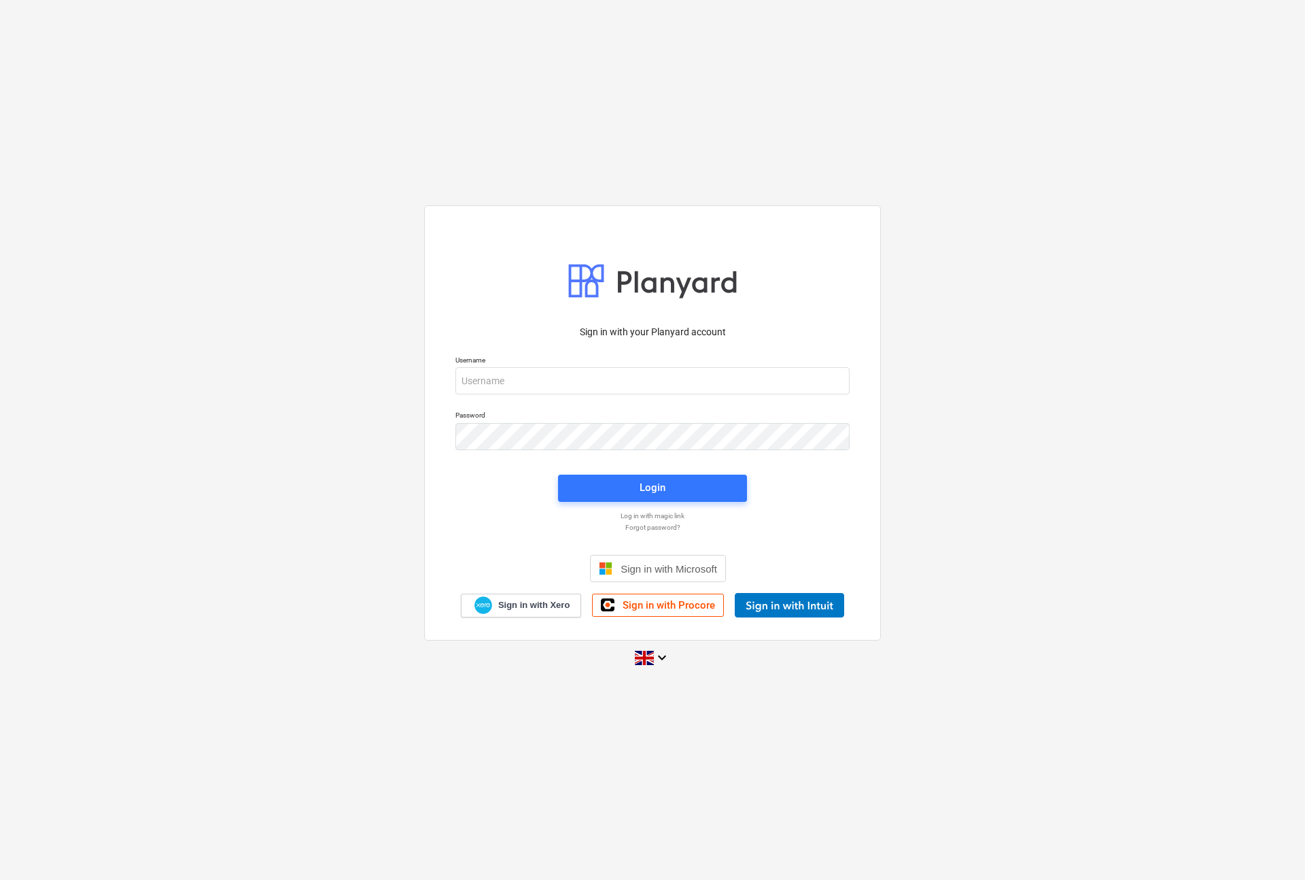 This screenshot has height=880, width=1305. What do you see at coordinates (669, 605) in the screenshot?
I see `span: Sign in with Procore` at bounding box center [669, 605].